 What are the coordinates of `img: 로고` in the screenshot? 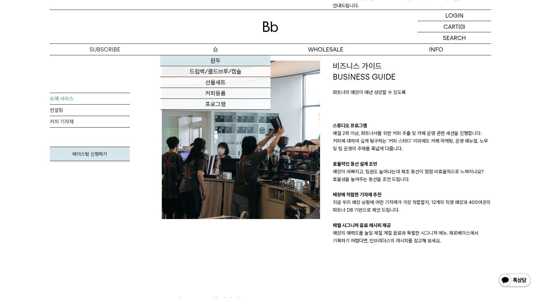 It's located at (270, 27).